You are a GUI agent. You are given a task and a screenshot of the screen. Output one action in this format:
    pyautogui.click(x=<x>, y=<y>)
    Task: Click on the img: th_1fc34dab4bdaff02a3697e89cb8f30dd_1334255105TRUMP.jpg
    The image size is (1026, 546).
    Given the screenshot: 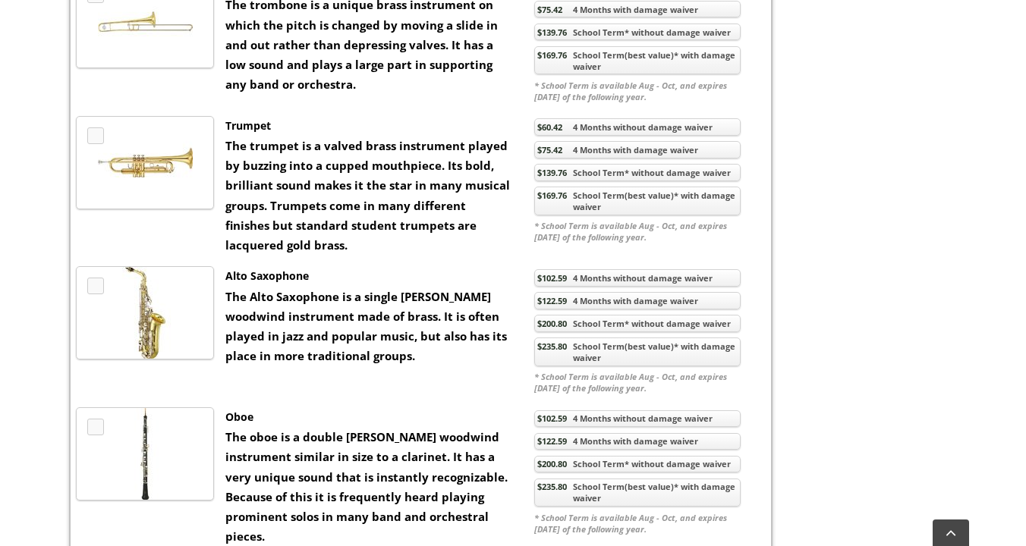 What is the action you would take?
    pyautogui.click(x=145, y=162)
    